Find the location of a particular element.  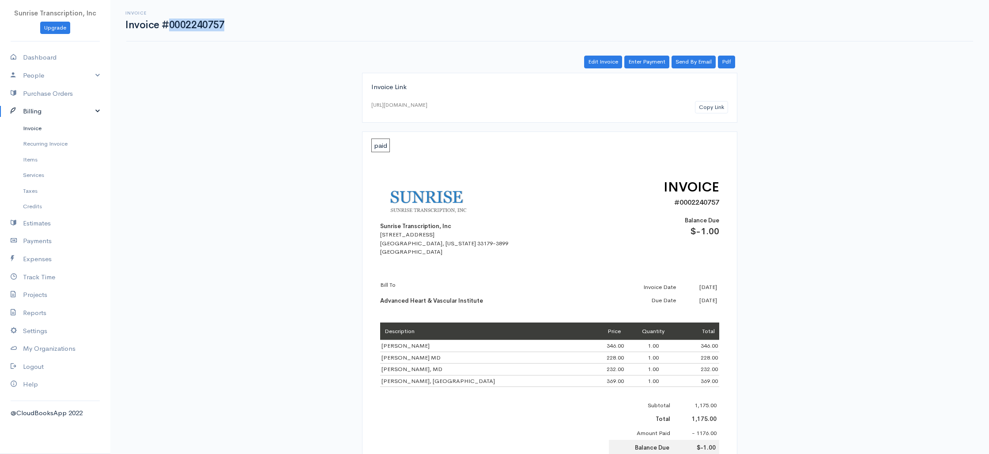

span: #0002240757 is located at coordinates (696, 202).